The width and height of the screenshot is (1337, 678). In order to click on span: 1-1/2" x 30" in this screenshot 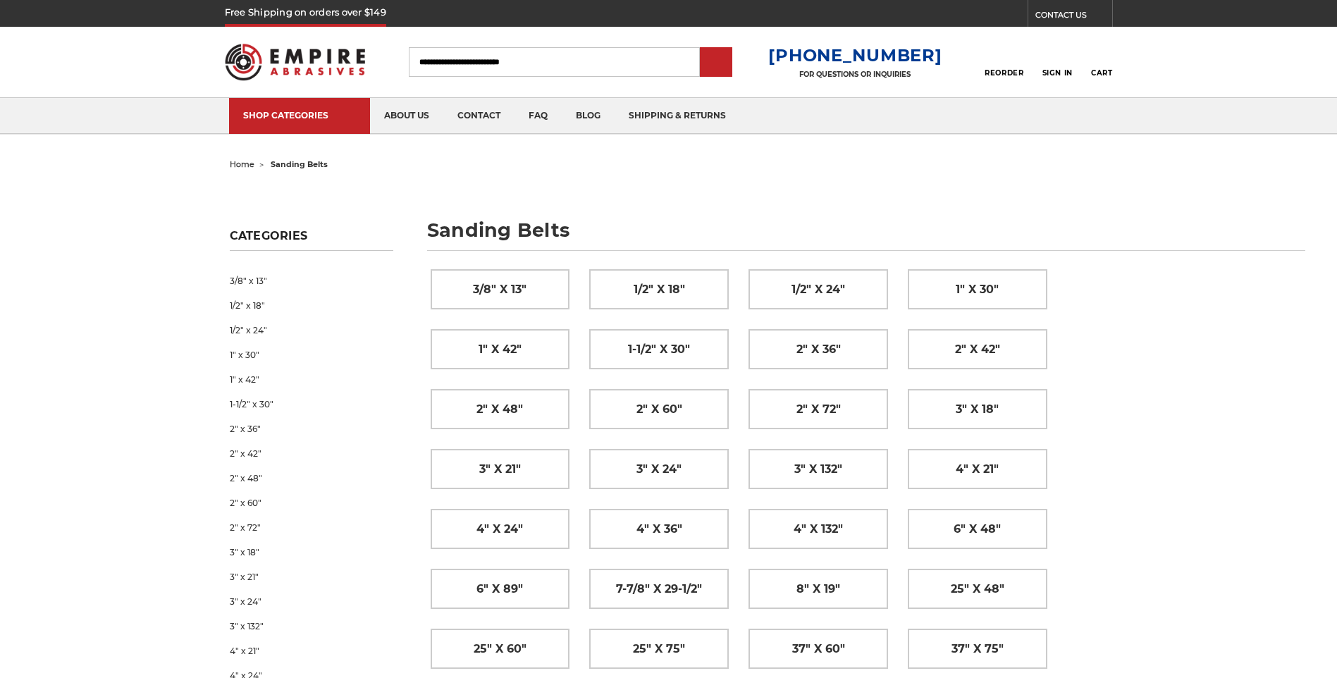, I will do `click(659, 350)`.